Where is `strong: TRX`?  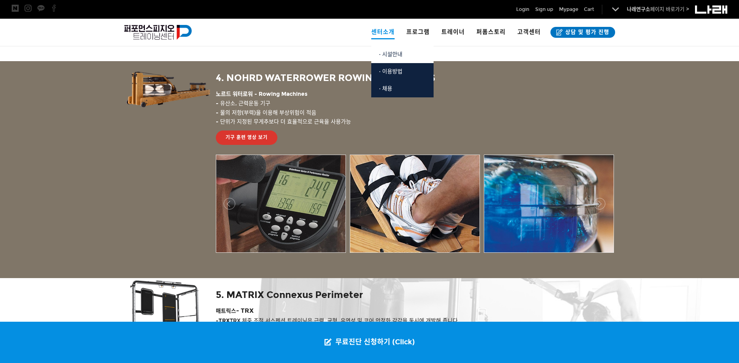 strong: TRX is located at coordinates (224, 320).